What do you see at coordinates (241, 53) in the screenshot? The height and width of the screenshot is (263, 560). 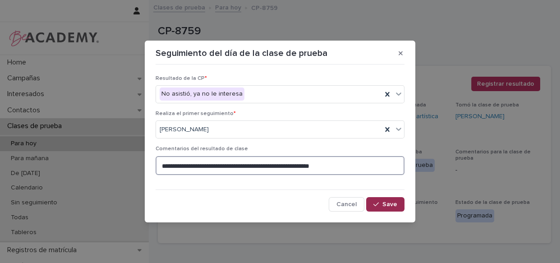 I see `p: Seguimiento del día de la clase de prueba` at bounding box center [241, 53].